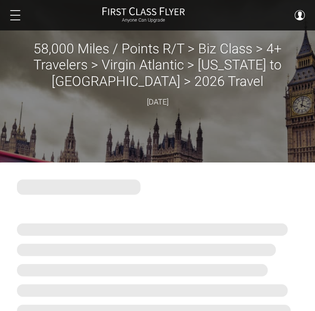  I want to click on img: First Class Flyer, so click(143, 11).